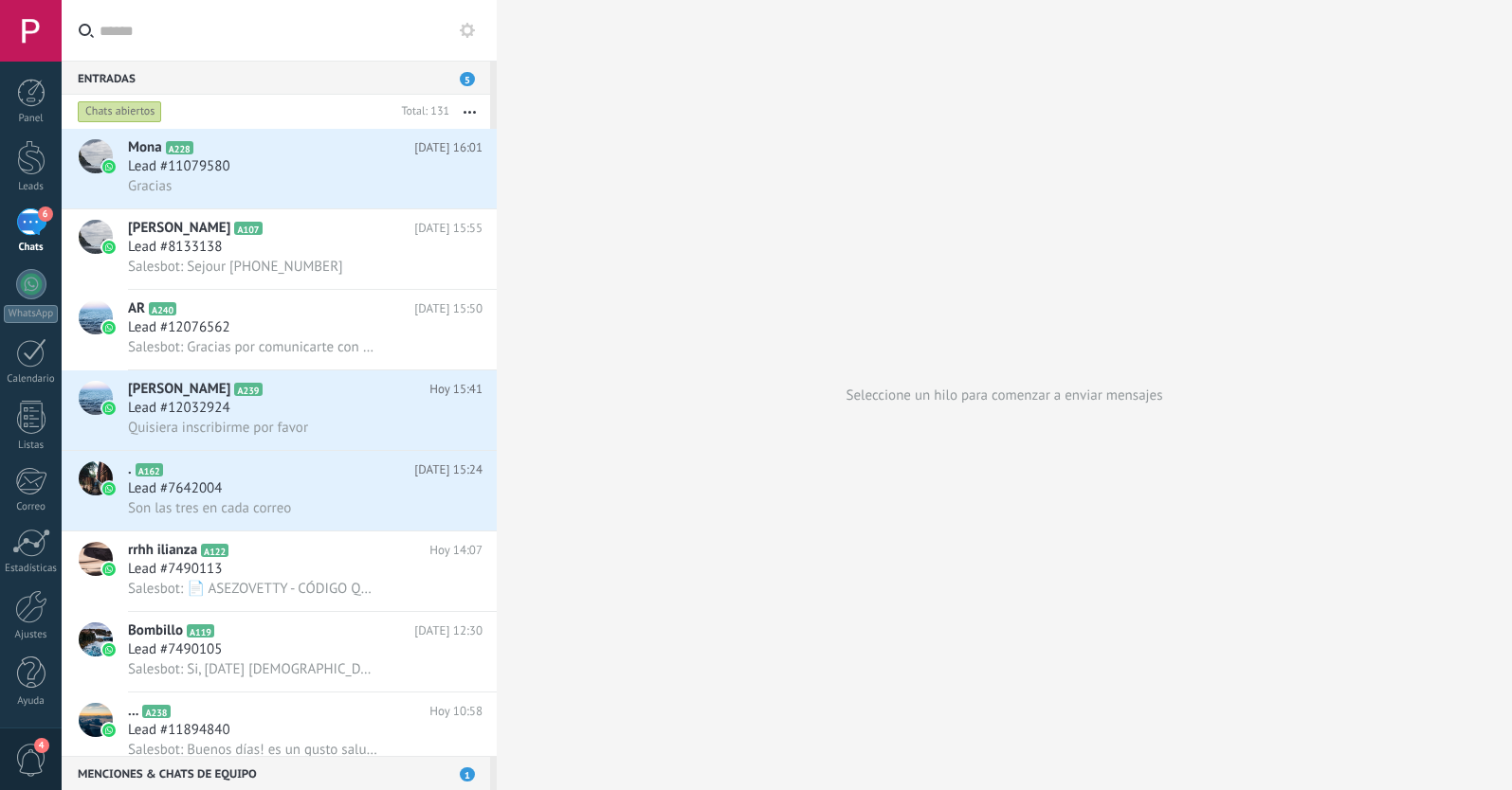  I want to click on span: 6, so click(46, 214).